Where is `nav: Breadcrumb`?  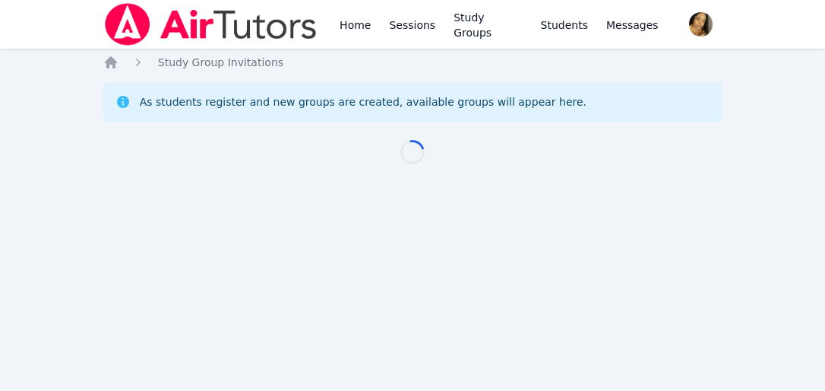 nav: Breadcrumb is located at coordinates (413, 62).